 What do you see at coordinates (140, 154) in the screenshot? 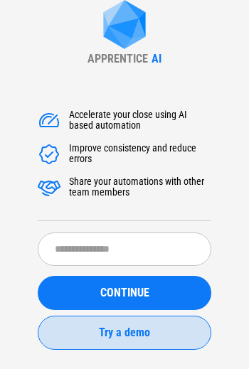
I see `div: Improve consistency and reduce errors` at bounding box center [140, 154].